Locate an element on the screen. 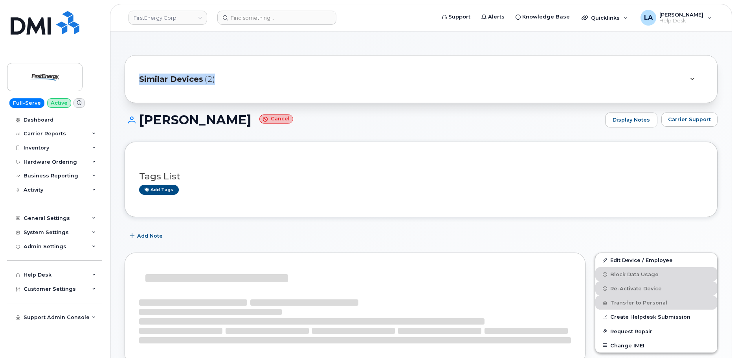 The width and height of the screenshot is (736, 358). button: Change IMEI is located at coordinates (656, 345).